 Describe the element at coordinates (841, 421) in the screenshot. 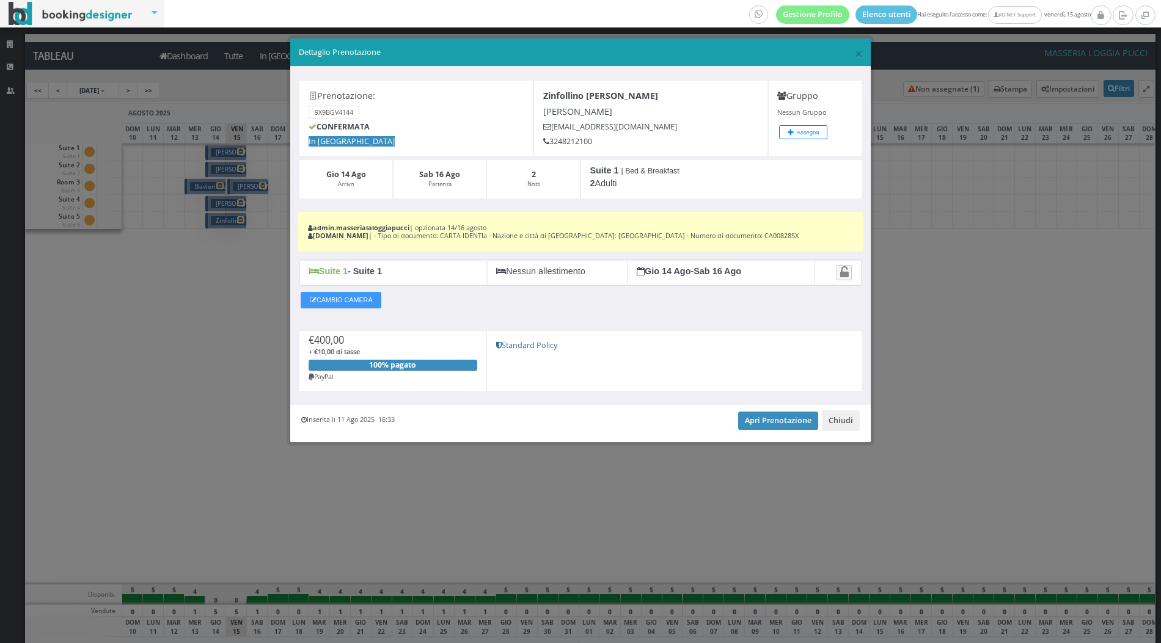

I see `button: Chiudi` at that location.